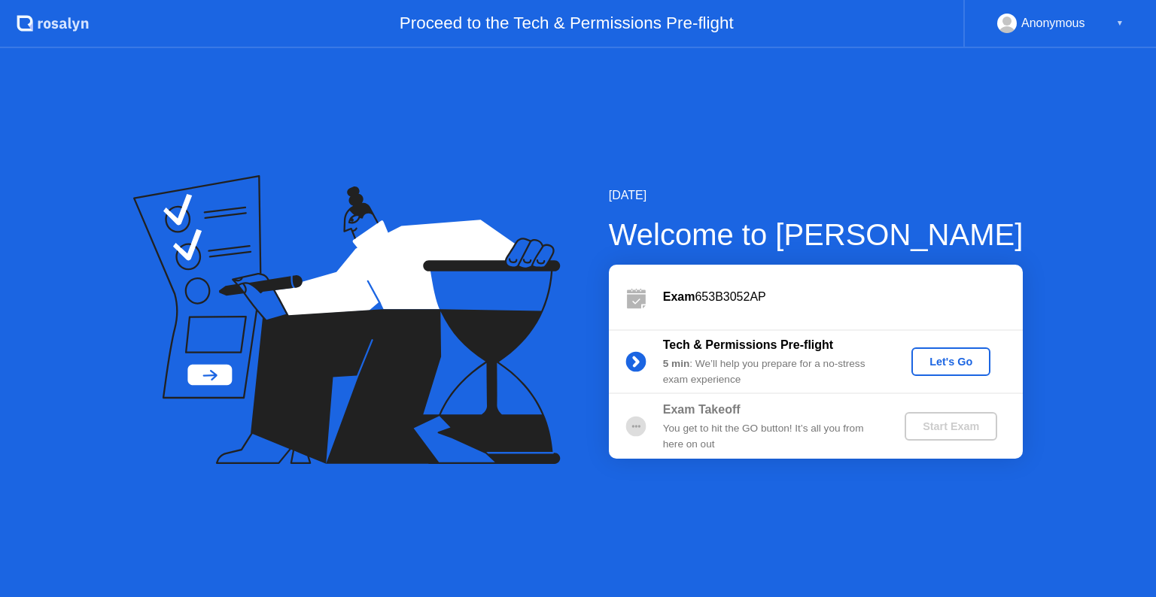 This screenshot has height=597, width=1156. I want to click on b: Exam, so click(679, 296).